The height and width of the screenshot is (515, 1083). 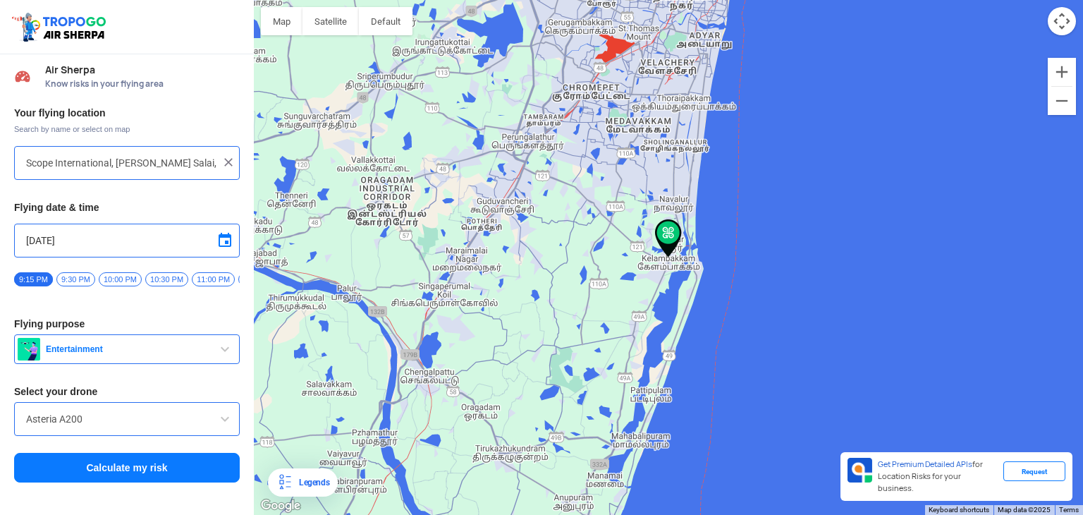 I want to click on span: 9:30 PM, so click(x=75, y=279).